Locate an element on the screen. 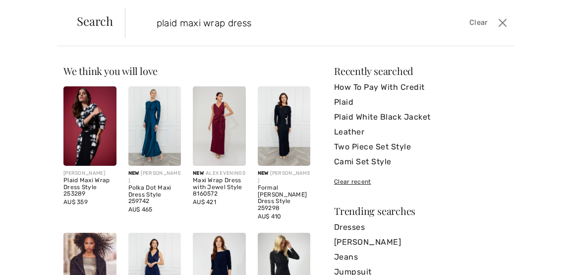  div: Recently searched is located at coordinates (421, 71).